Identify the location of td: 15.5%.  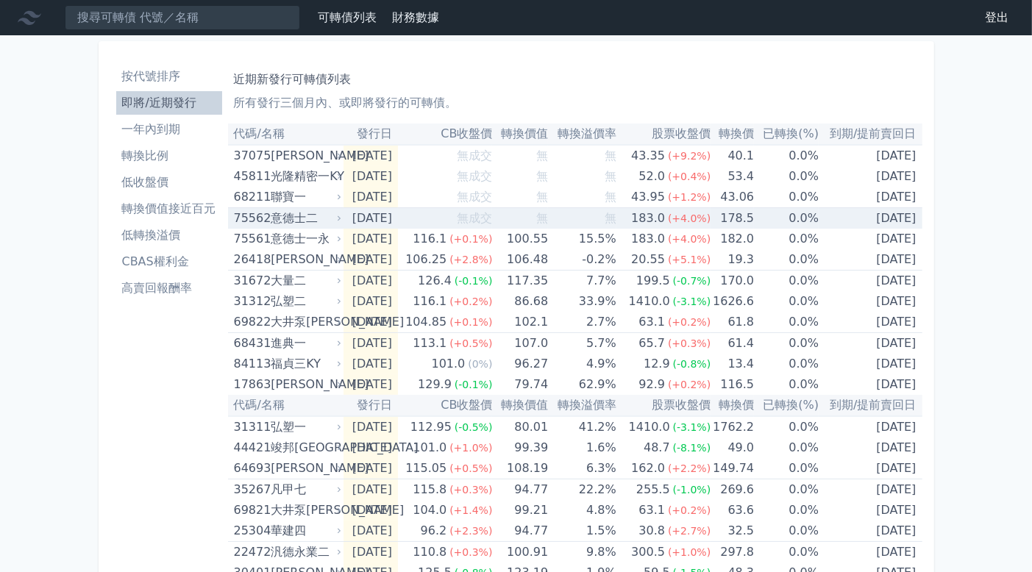
(582, 239).